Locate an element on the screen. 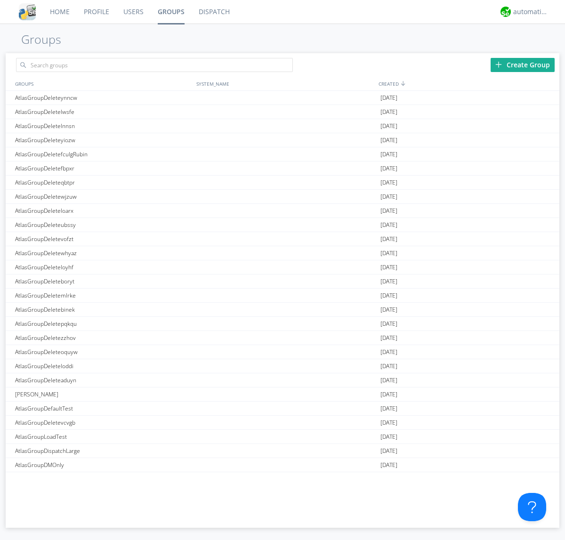 Image resolution: width=565 pixels, height=540 pixels. img: d2d01cd9b4174d08988066c6d424eccd is located at coordinates (505, 12).